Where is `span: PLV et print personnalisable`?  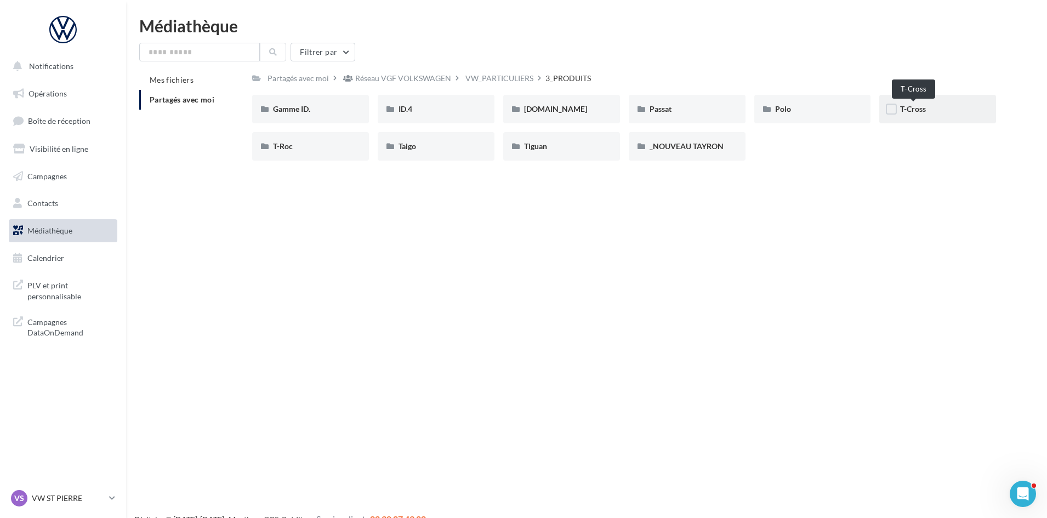 span: PLV et print personnalisable is located at coordinates (70, 289).